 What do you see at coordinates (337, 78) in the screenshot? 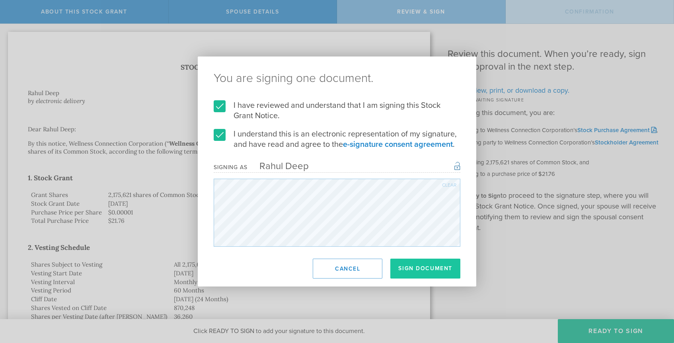
I see `ng-pluralize: You are signing one document.` at bounding box center [337, 78].